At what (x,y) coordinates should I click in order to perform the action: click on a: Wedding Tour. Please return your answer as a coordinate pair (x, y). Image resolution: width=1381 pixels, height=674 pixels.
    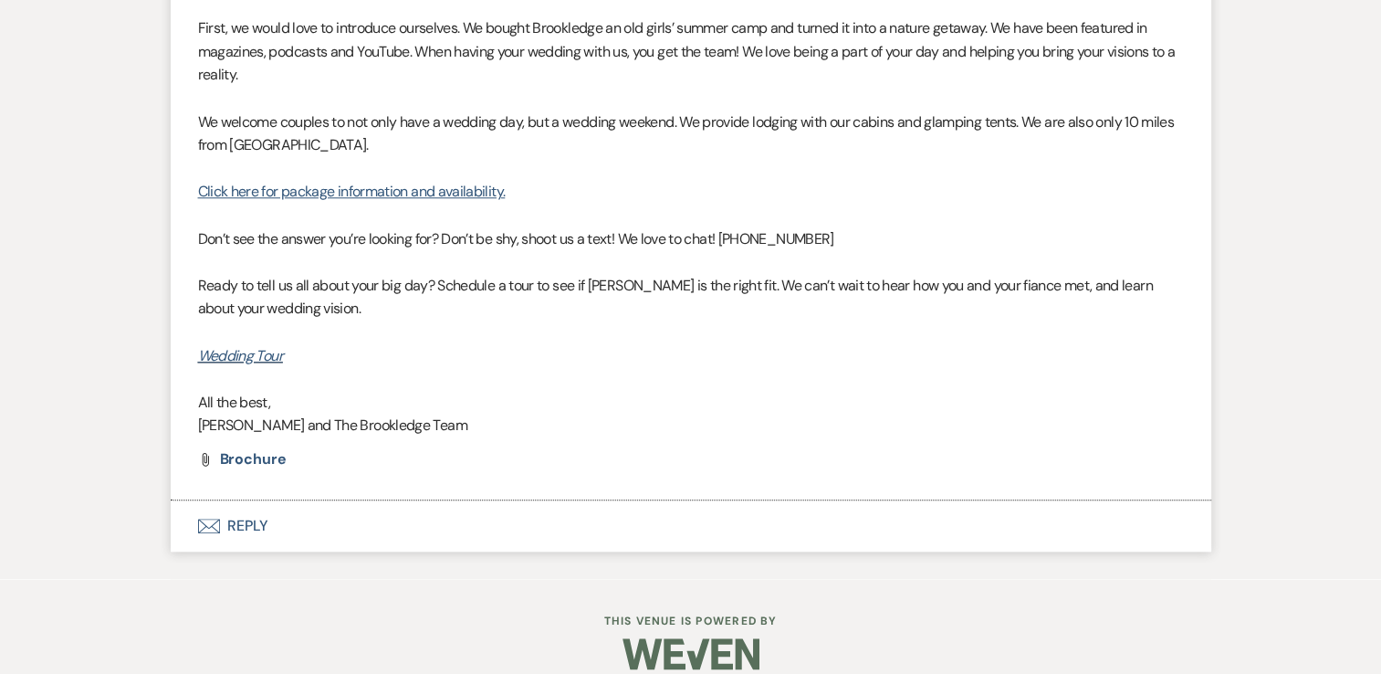
    Looking at the image, I should click on (240, 355).